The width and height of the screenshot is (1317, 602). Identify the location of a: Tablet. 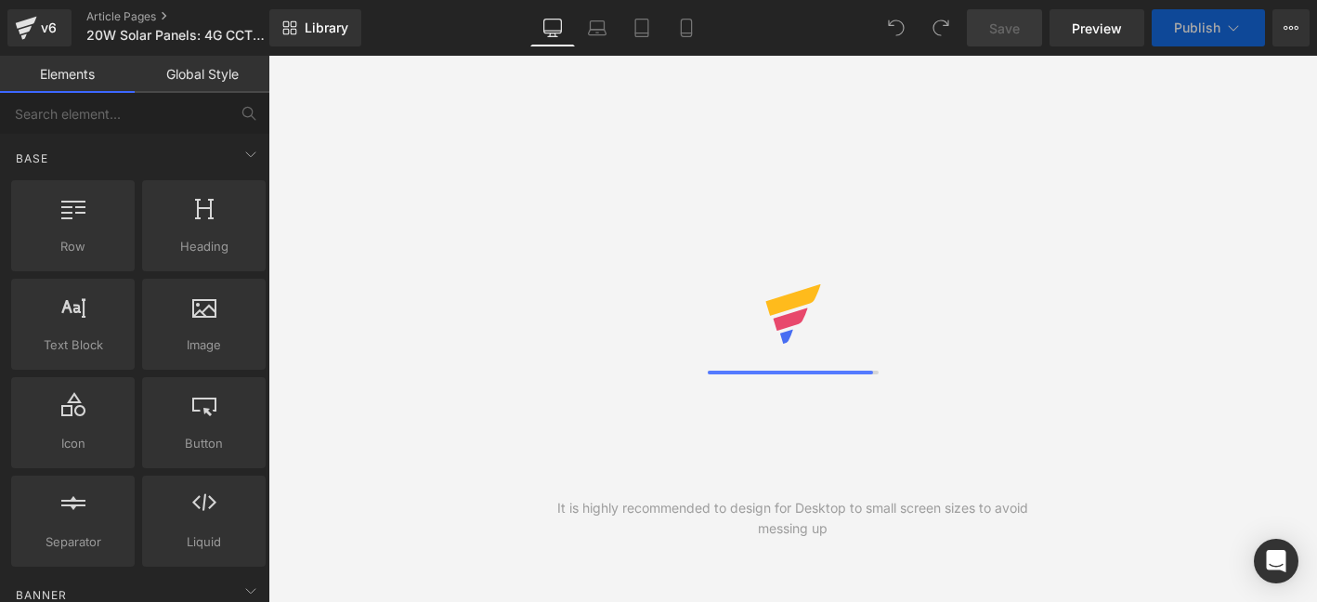
(642, 28).